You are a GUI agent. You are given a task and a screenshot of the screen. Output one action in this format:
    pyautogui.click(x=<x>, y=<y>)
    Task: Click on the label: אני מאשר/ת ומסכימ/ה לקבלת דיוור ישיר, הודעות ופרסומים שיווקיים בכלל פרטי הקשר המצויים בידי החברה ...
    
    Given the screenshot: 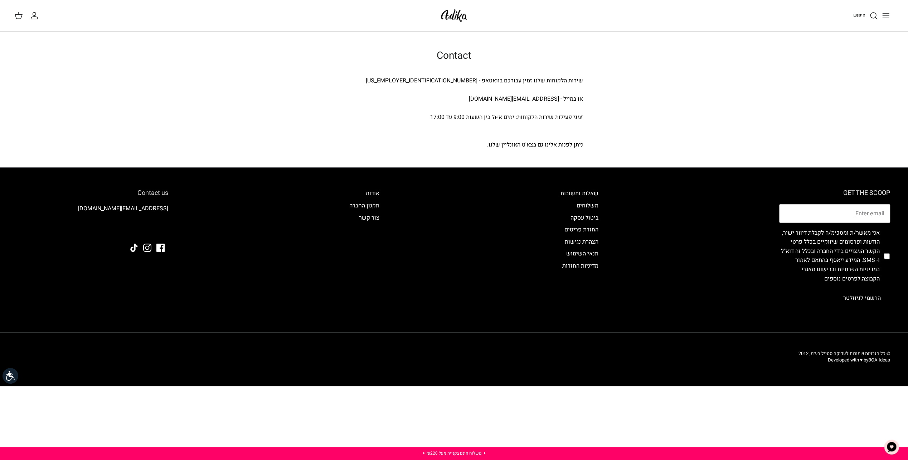 What is the action you would take?
    pyautogui.click(x=830, y=256)
    